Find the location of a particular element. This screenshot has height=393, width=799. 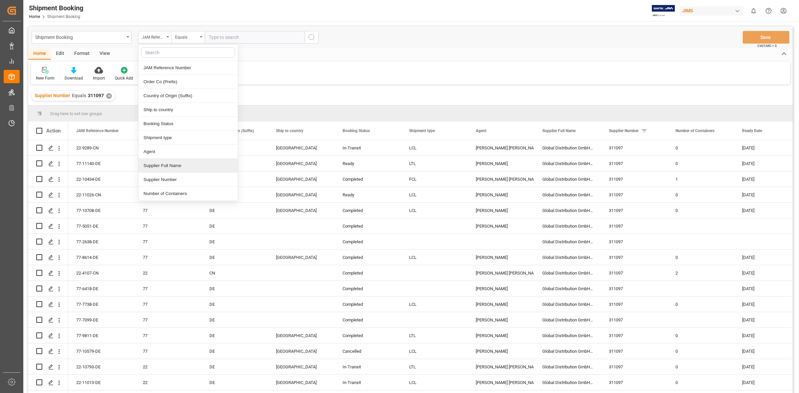

div: Country of Origin (Suffix) is located at coordinates (188, 96).